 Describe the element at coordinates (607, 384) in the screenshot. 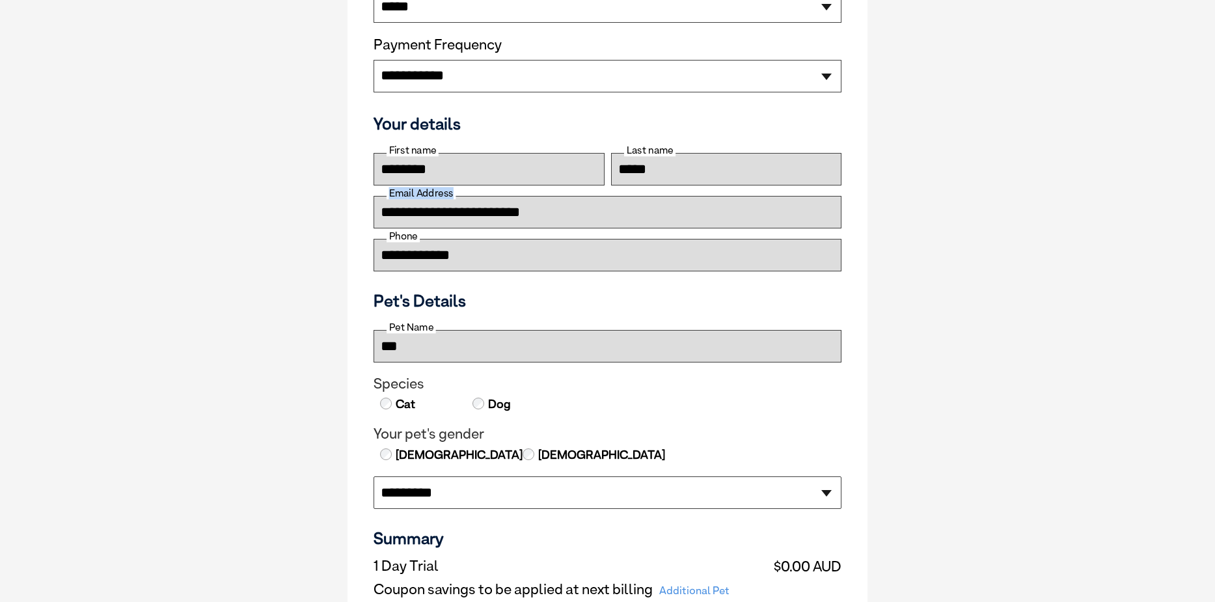

I see `legend: Species` at that location.